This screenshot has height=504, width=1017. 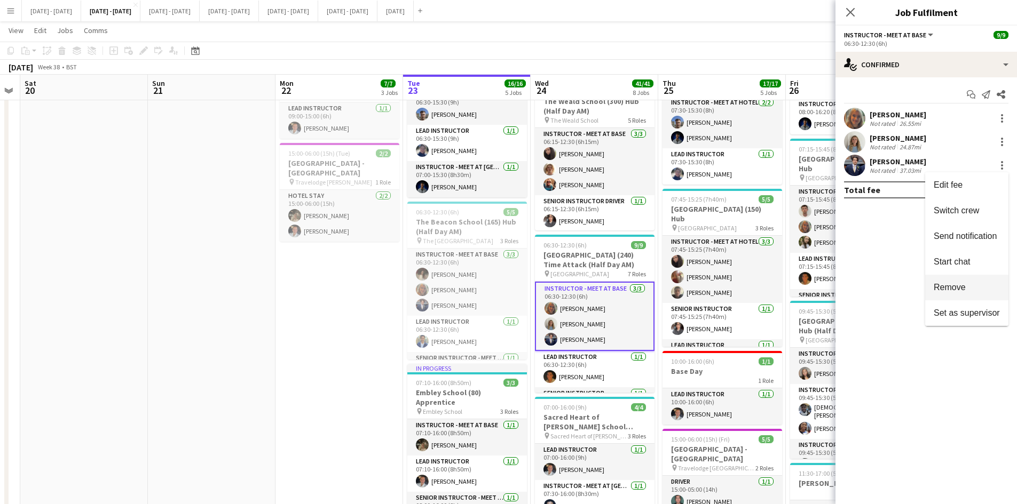 I want to click on span: Switch crew, so click(x=956, y=210).